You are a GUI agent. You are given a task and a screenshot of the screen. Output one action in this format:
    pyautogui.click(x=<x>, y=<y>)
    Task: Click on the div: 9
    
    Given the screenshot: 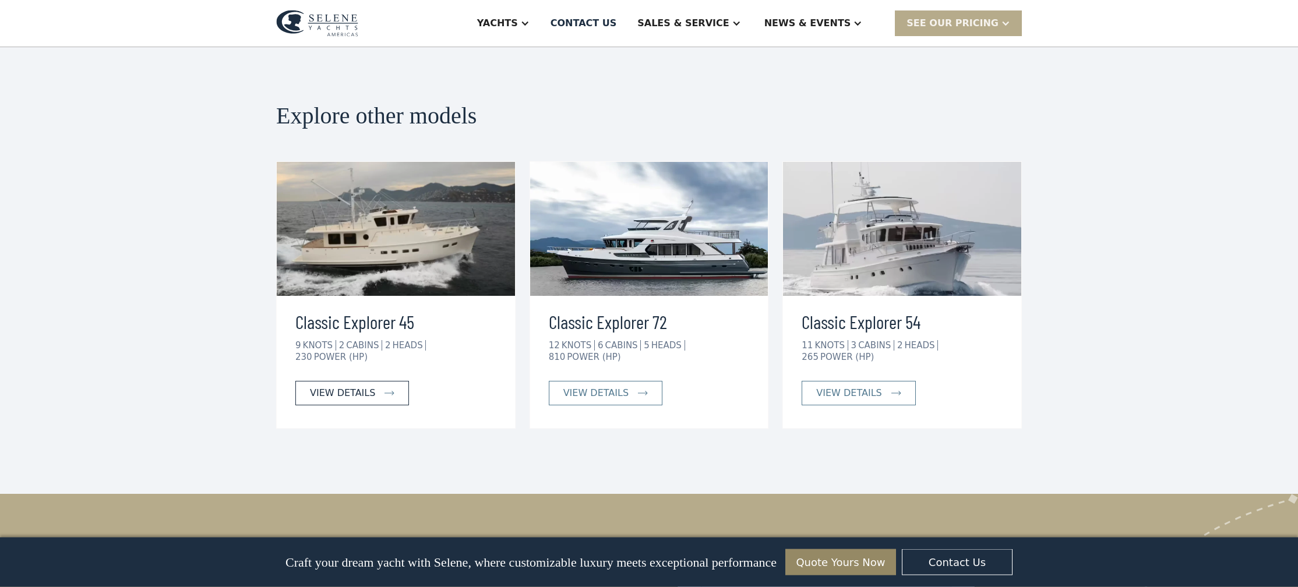 What is the action you would take?
    pyautogui.click(x=298, y=346)
    